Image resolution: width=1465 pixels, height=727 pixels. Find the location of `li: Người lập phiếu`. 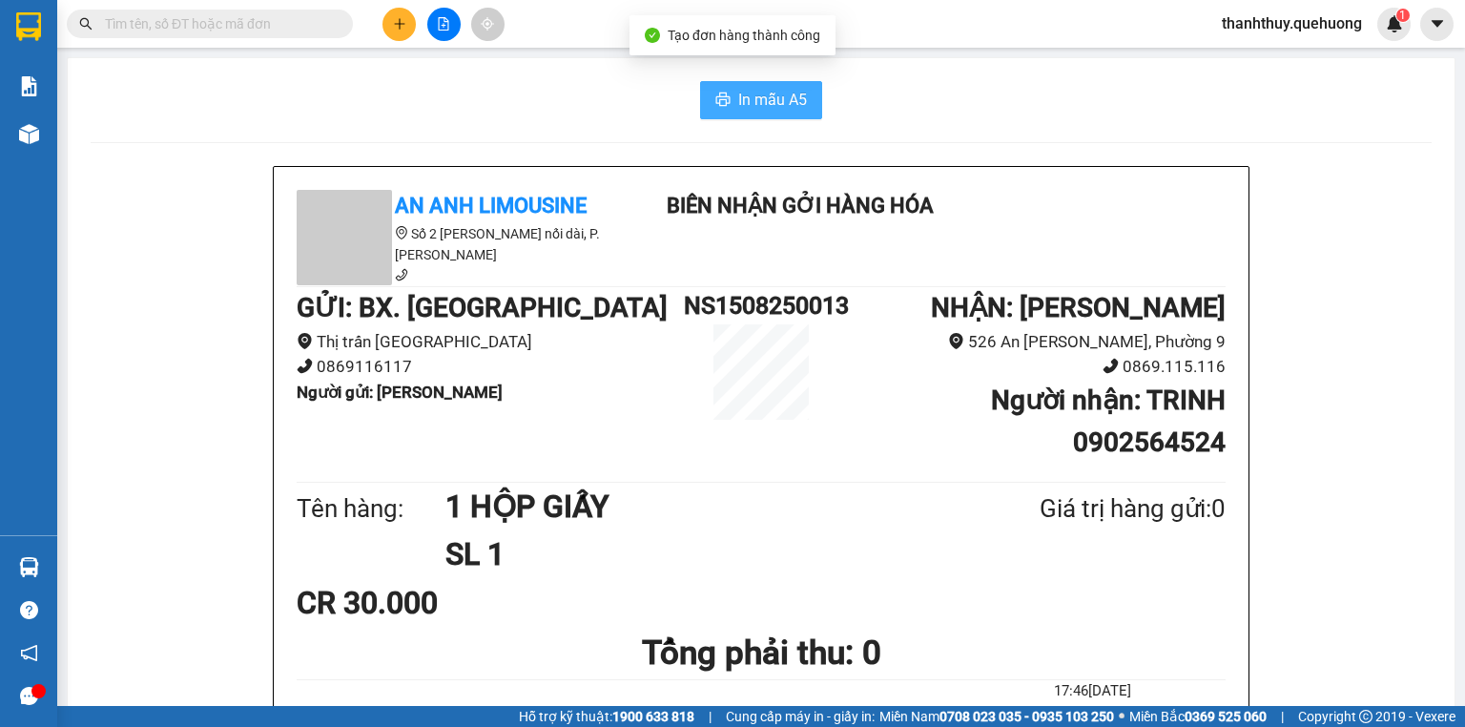

li: Người lập phiếu is located at coordinates (1092, 713).